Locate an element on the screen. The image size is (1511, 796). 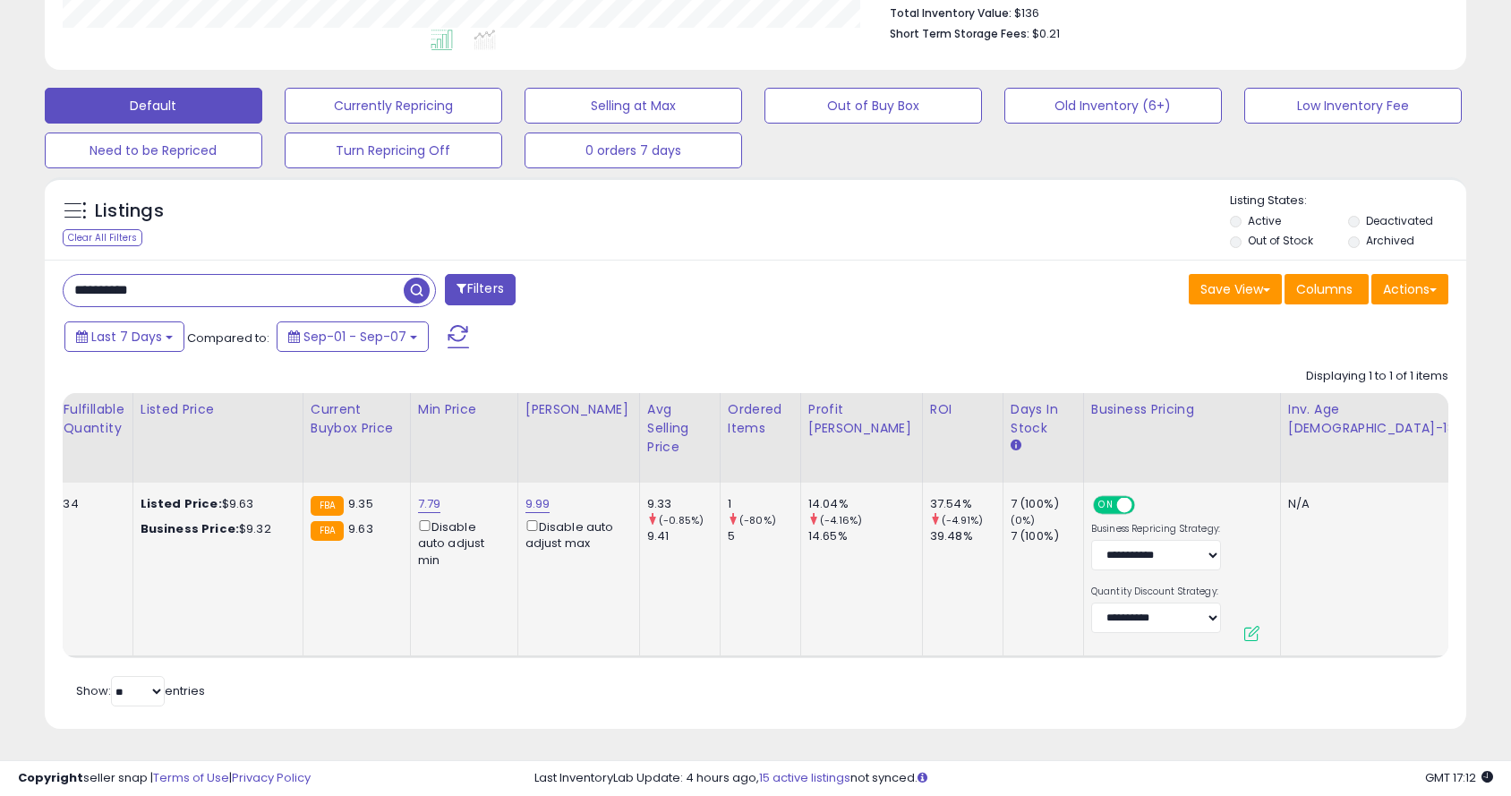
span: Show: entries is located at coordinates (141, 690).